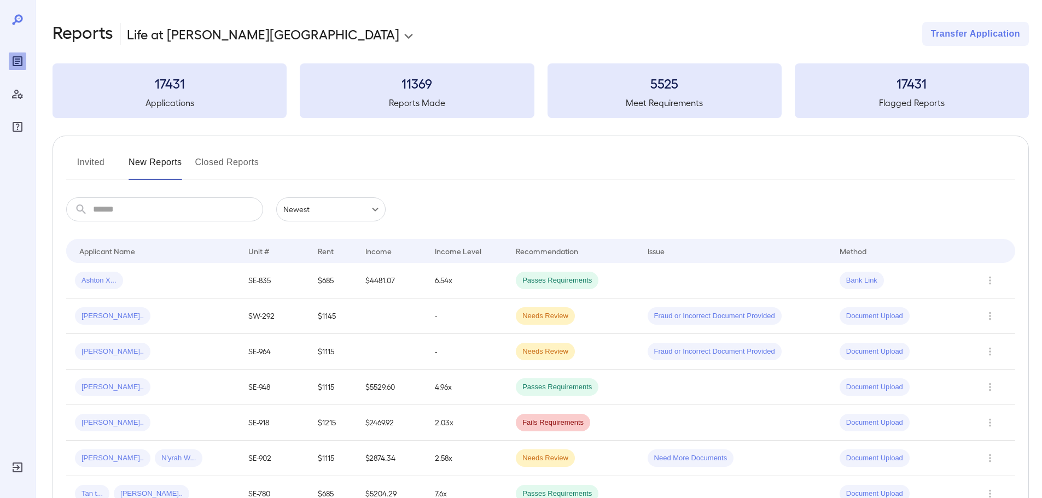  Describe the element at coordinates (274, 458) in the screenshot. I see `td: SE-902` at that location.